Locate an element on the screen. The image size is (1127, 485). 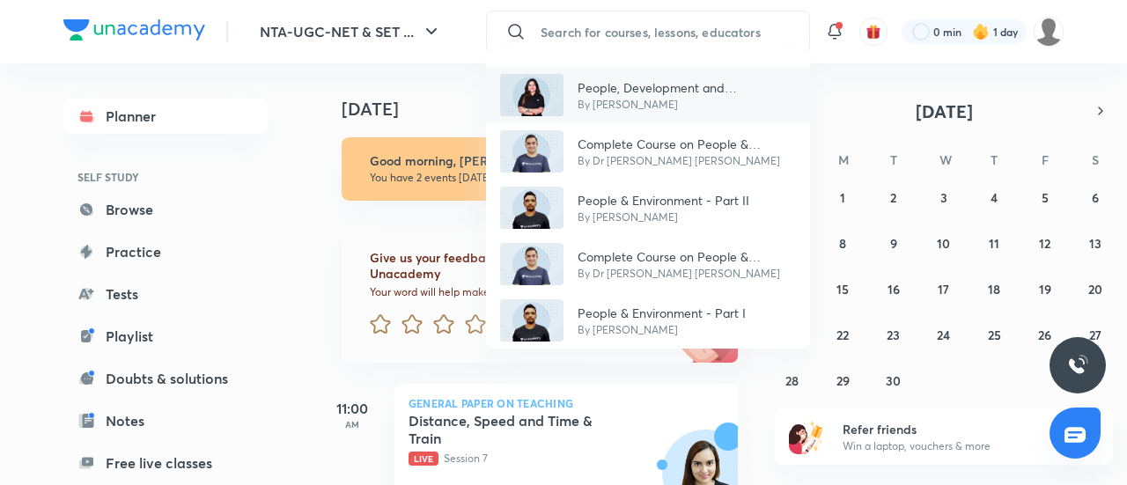
p: People & Environment - Part II is located at coordinates (663, 200).